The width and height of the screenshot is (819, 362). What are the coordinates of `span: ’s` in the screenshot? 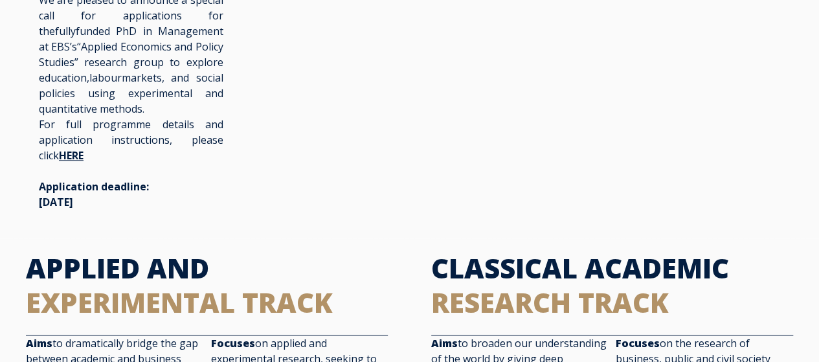 It's located at (73, 47).